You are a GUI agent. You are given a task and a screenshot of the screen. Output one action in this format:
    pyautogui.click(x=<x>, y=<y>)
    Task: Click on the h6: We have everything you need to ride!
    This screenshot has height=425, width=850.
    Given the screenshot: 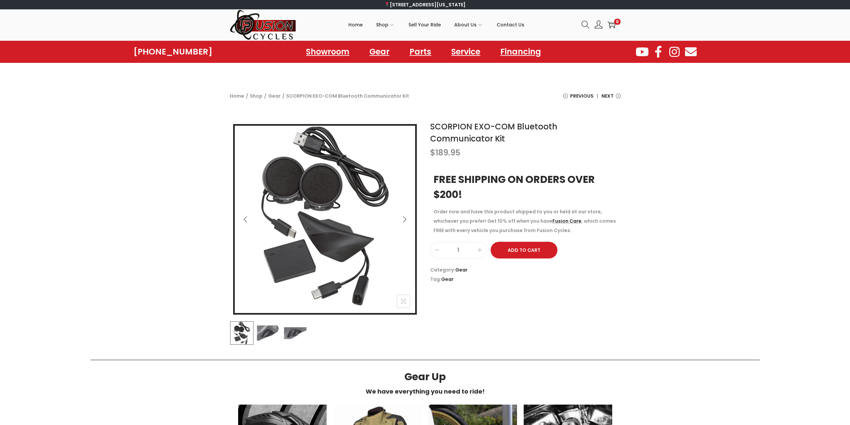 What is the action you would take?
    pyautogui.click(x=425, y=391)
    